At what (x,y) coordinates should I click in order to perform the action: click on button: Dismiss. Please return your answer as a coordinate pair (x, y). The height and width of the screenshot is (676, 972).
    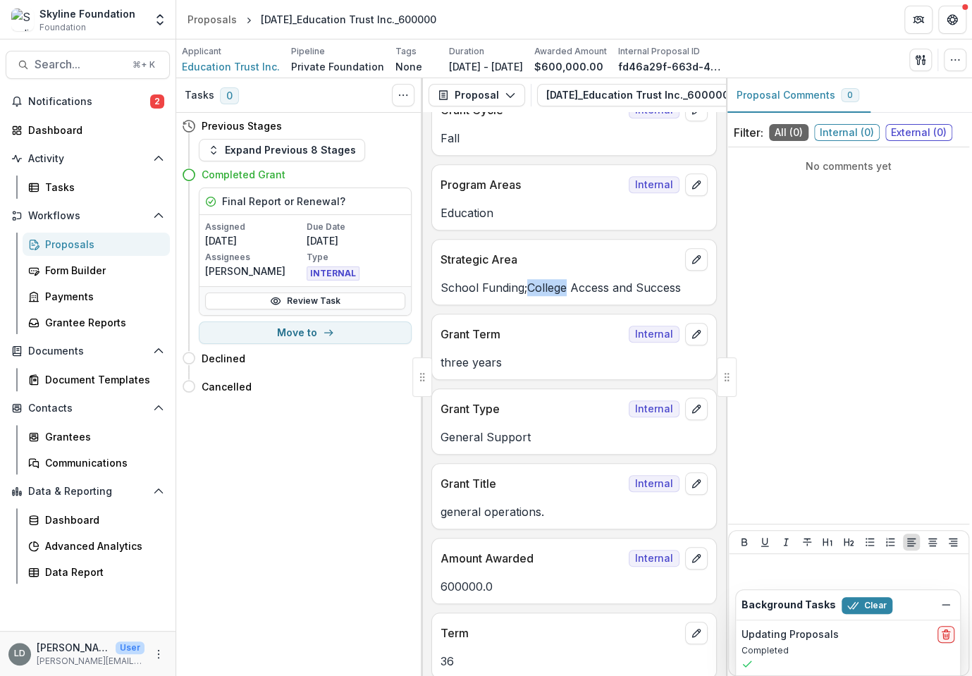
    Looking at the image, I should click on (946, 605).